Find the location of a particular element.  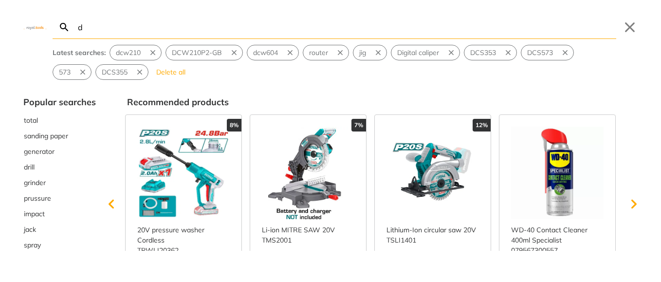

span: drill is located at coordinates (29, 167).